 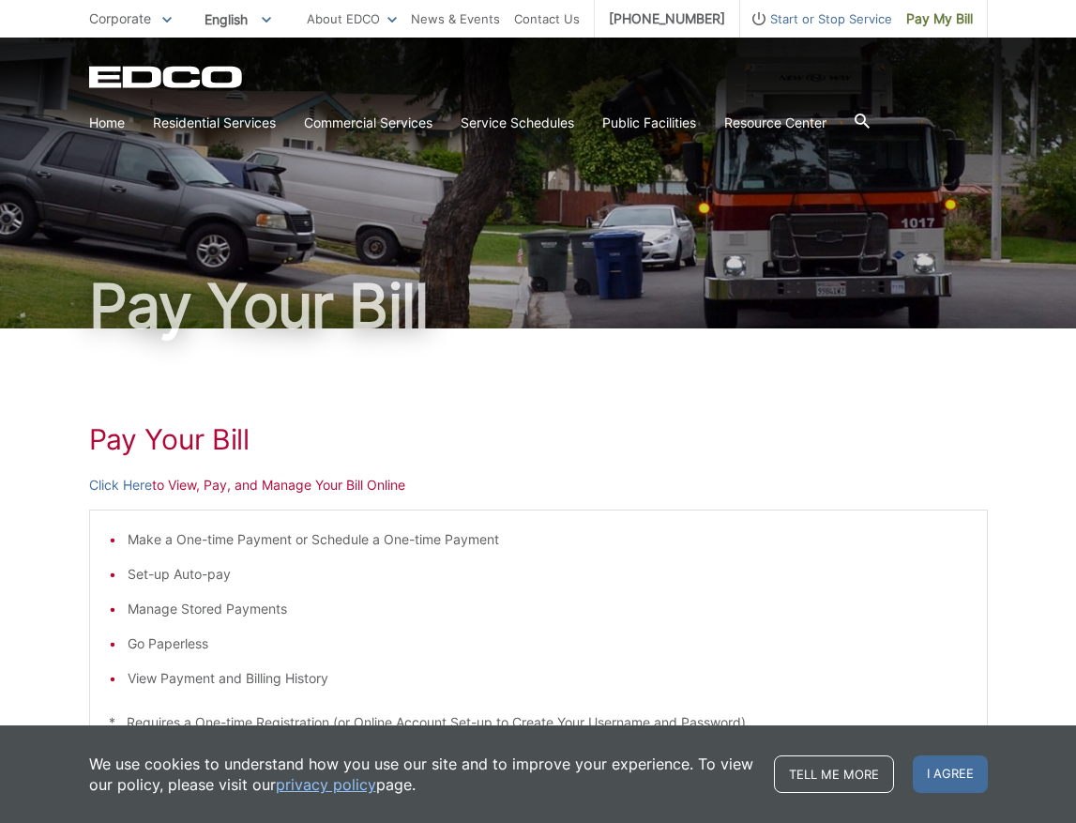 What do you see at coordinates (538, 722) in the screenshot?
I see `p: * Requires a One-time Registration (or Online Account Set-up to Create Your Username and Password)` at bounding box center [538, 722].